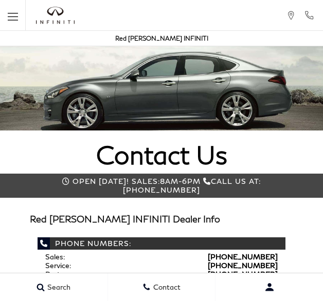 The image size is (323, 301). I want to click on button: user-profile-menu, so click(269, 288).